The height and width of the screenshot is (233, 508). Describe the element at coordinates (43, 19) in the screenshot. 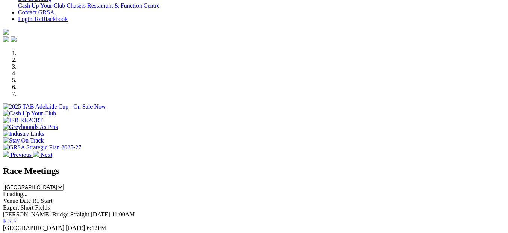

I see `a: Login To Blackbook` at that location.